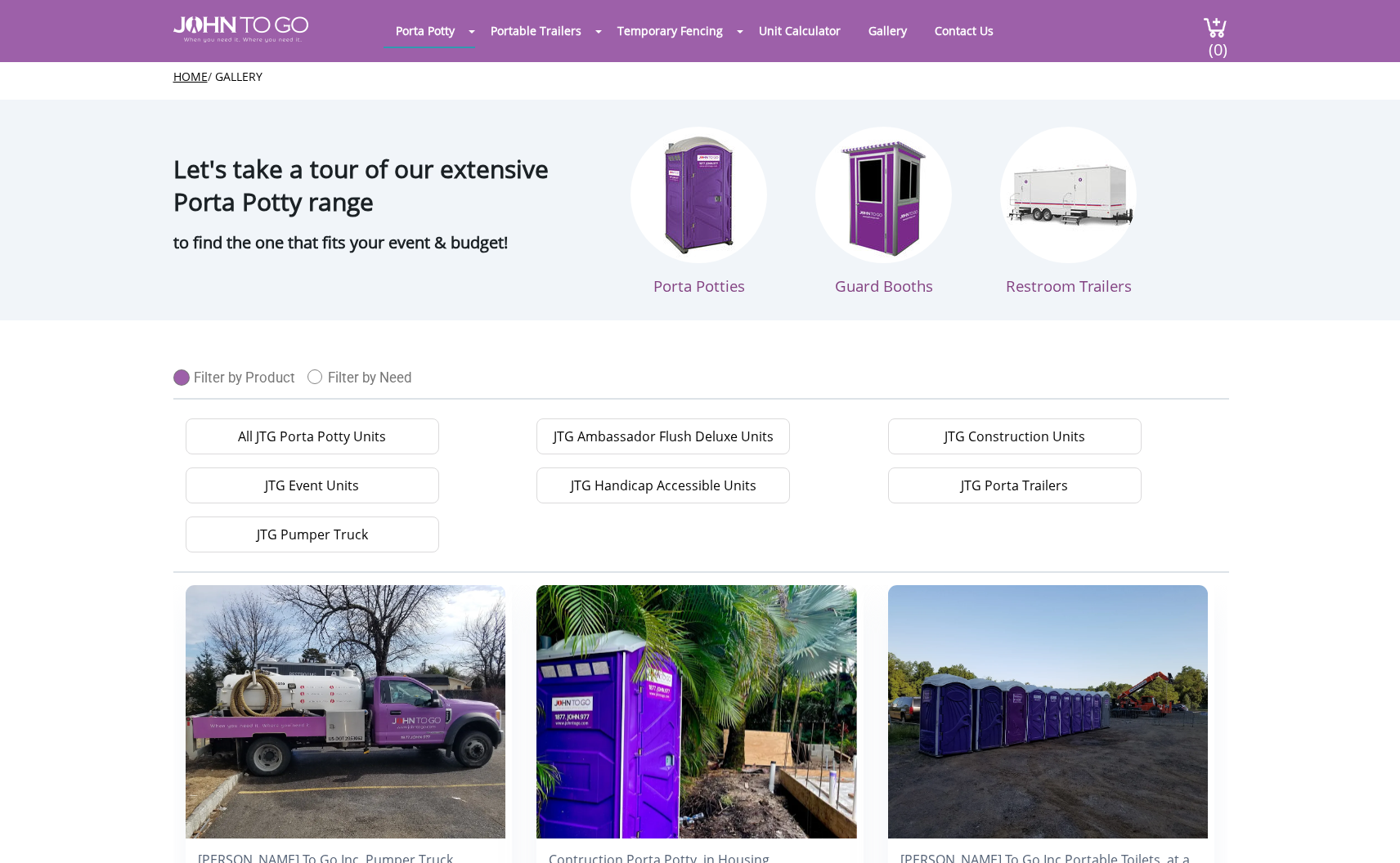 This screenshot has width=1400, height=863. What do you see at coordinates (1067, 211) in the screenshot?
I see `a: Restroom Trailers` at bounding box center [1067, 211].